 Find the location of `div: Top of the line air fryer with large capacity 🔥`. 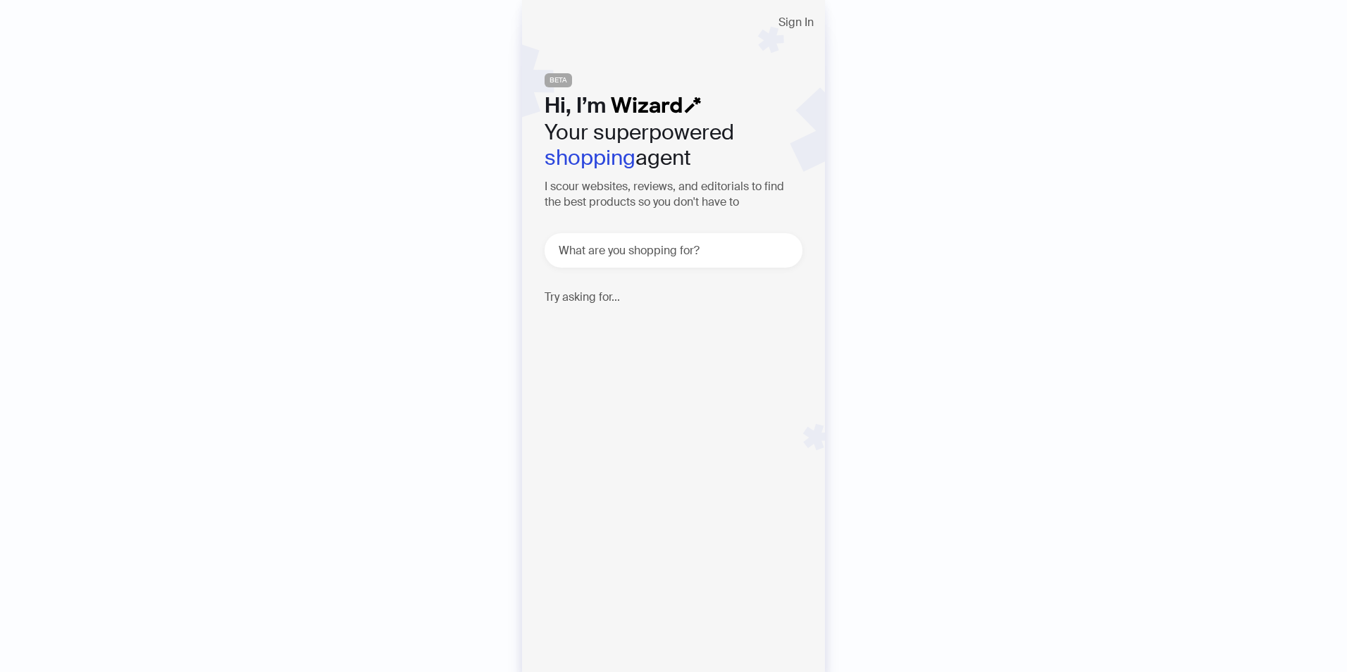

div: Top of the line air fryer with large capacity 🔥 is located at coordinates (679, 336).